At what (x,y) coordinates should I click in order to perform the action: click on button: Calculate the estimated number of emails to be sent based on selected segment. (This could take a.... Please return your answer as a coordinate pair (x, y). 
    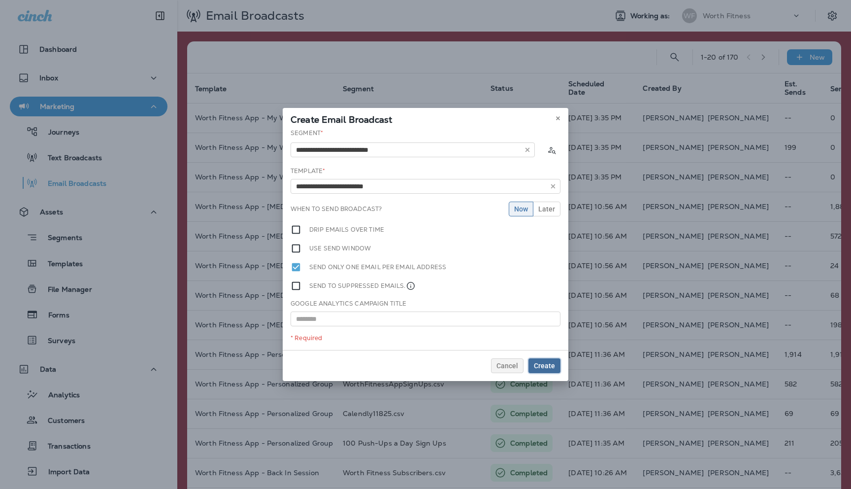
    Looking at the image, I should click on (552, 150).